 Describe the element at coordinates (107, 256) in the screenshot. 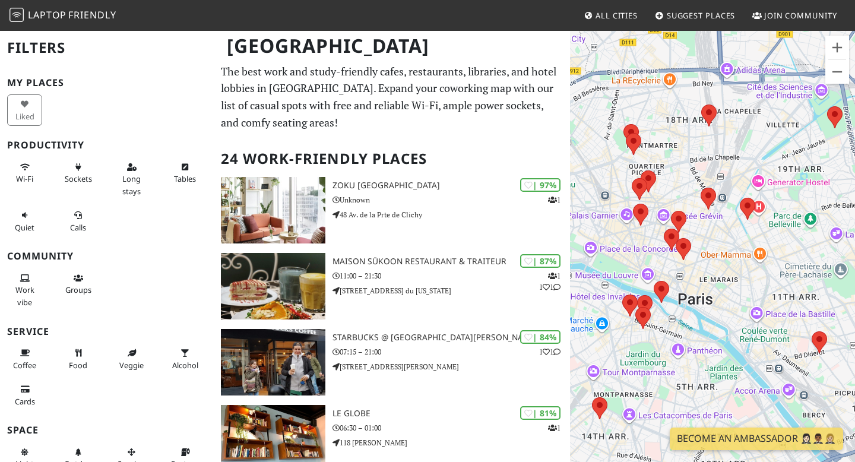

I see `h3: Community` at that location.